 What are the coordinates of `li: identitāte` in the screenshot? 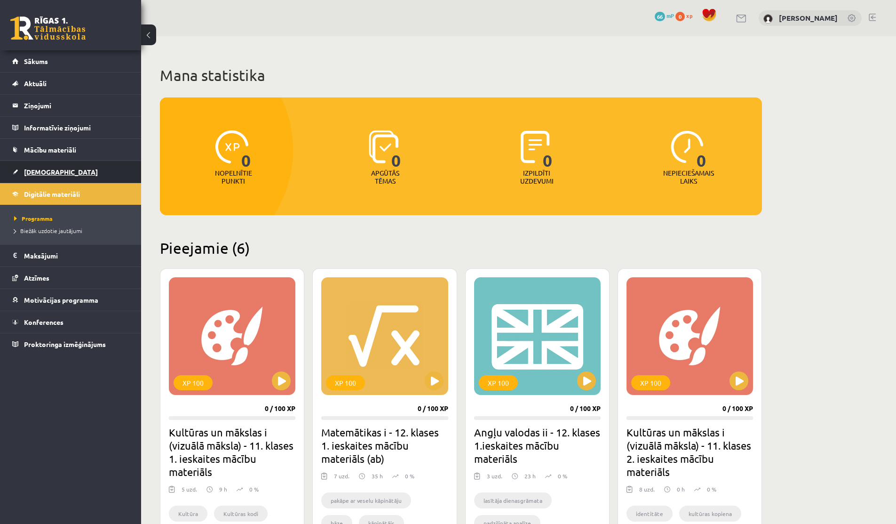 It's located at (650, 513).